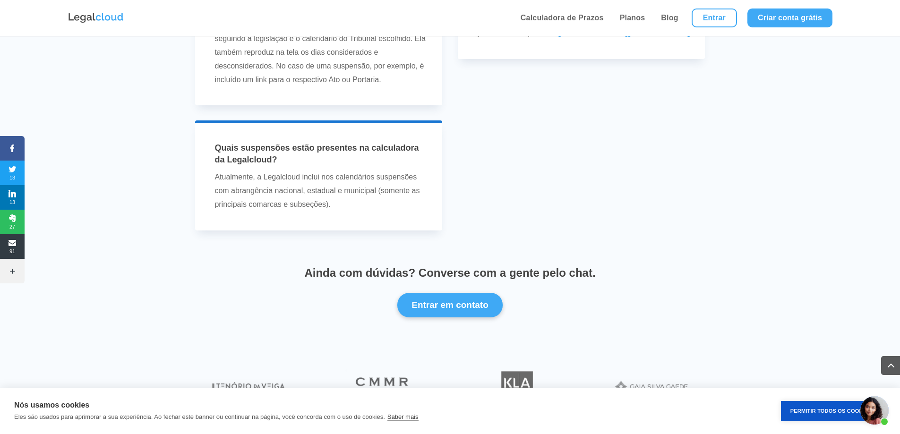 This screenshot has height=434, width=900. I want to click on img: Koury Lopes Advogados, so click(517, 388).